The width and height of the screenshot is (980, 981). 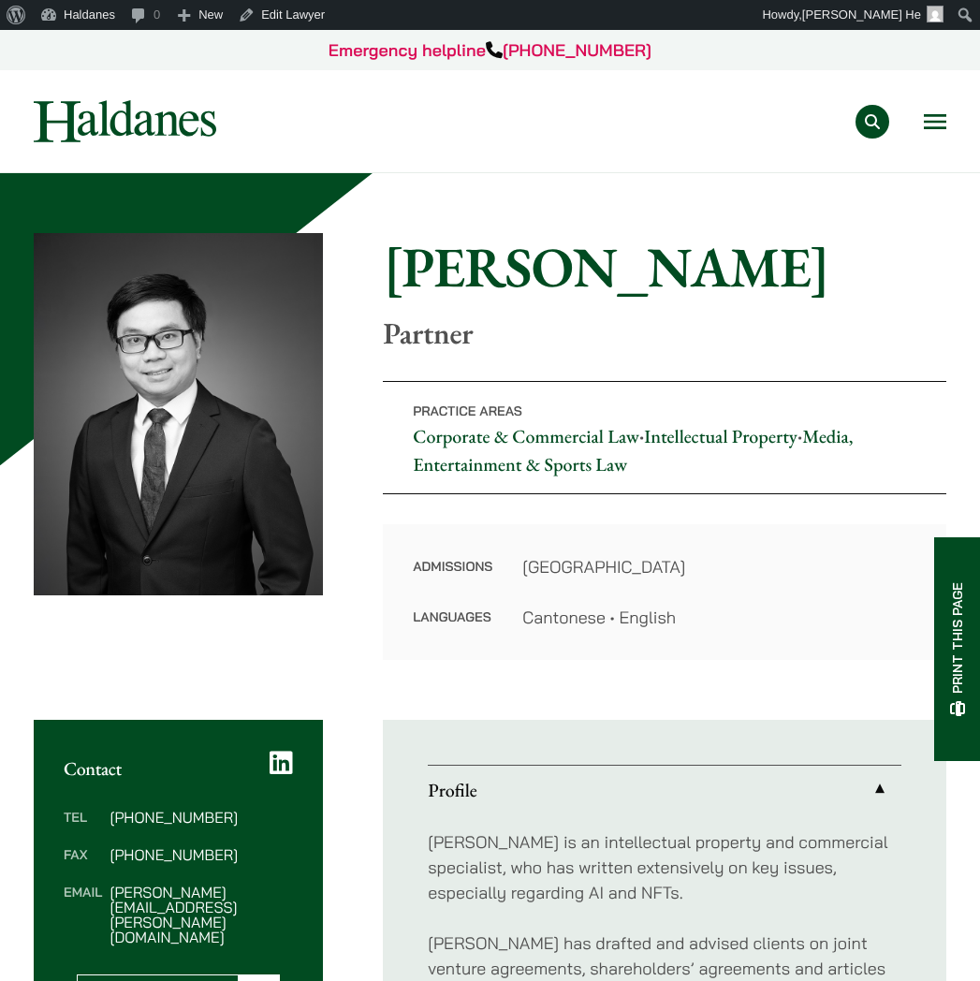 What do you see at coordinates (935, 122) in the screenshot?
I see `button: Open menu` at bounding box center [935, 122].